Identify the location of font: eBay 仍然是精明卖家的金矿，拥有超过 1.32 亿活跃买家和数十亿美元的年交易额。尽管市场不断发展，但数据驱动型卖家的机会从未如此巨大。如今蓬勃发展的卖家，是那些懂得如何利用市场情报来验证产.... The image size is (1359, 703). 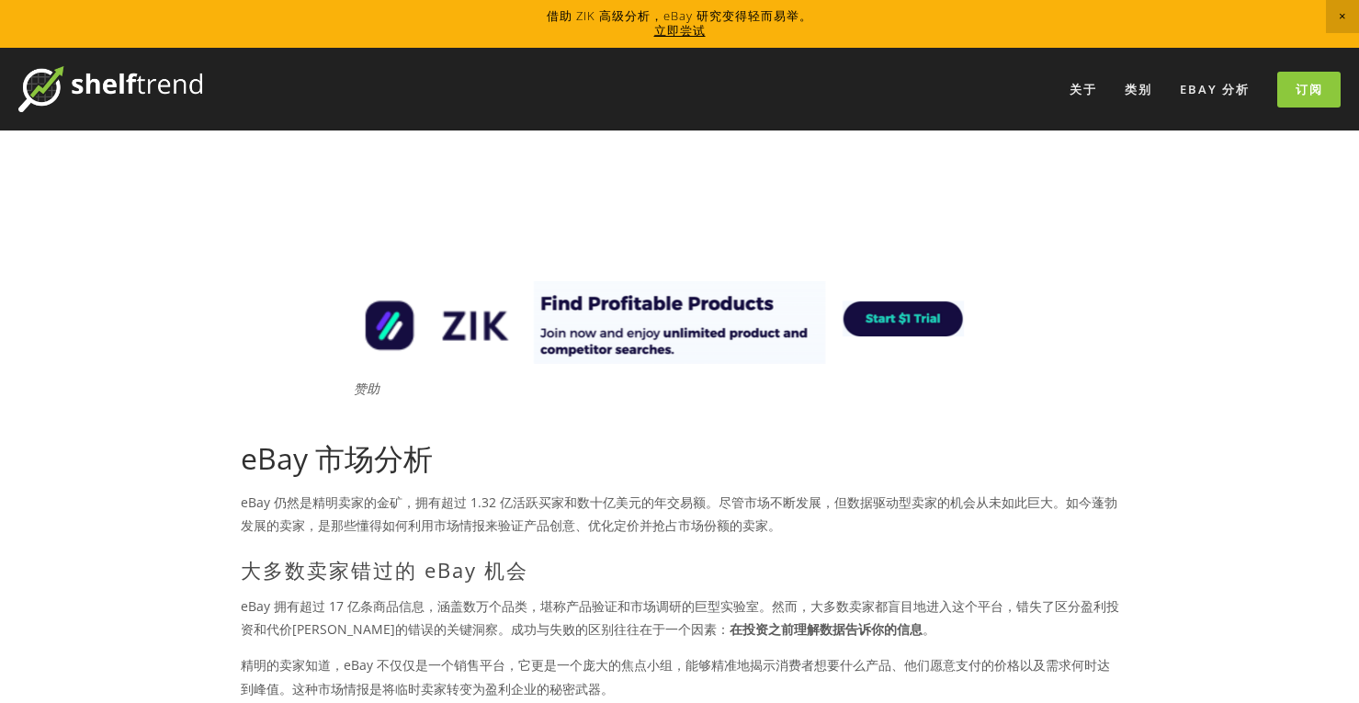
(679, 514).